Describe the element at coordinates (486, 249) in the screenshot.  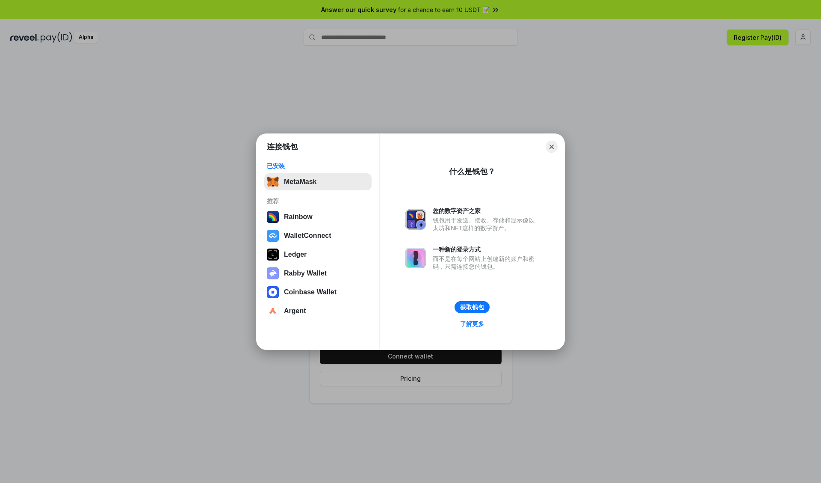
I see `div: 一种新的登录方式` at that location.